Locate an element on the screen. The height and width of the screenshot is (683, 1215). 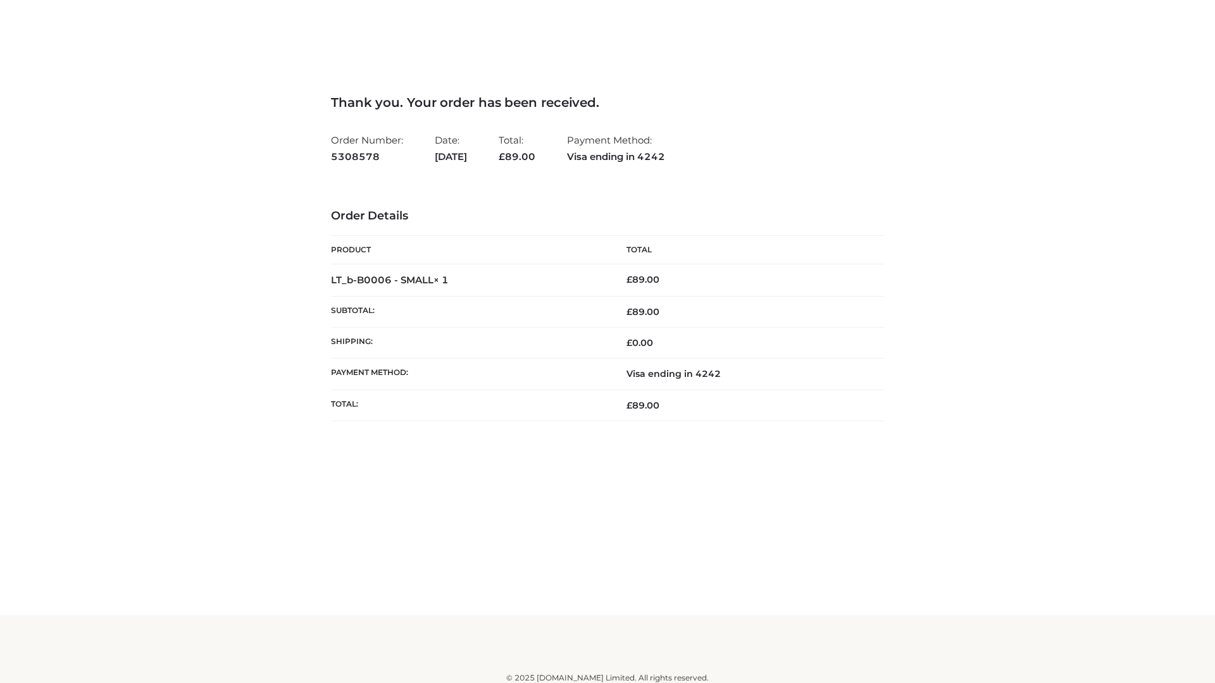
th: Total is located at coordinates (745, 250).